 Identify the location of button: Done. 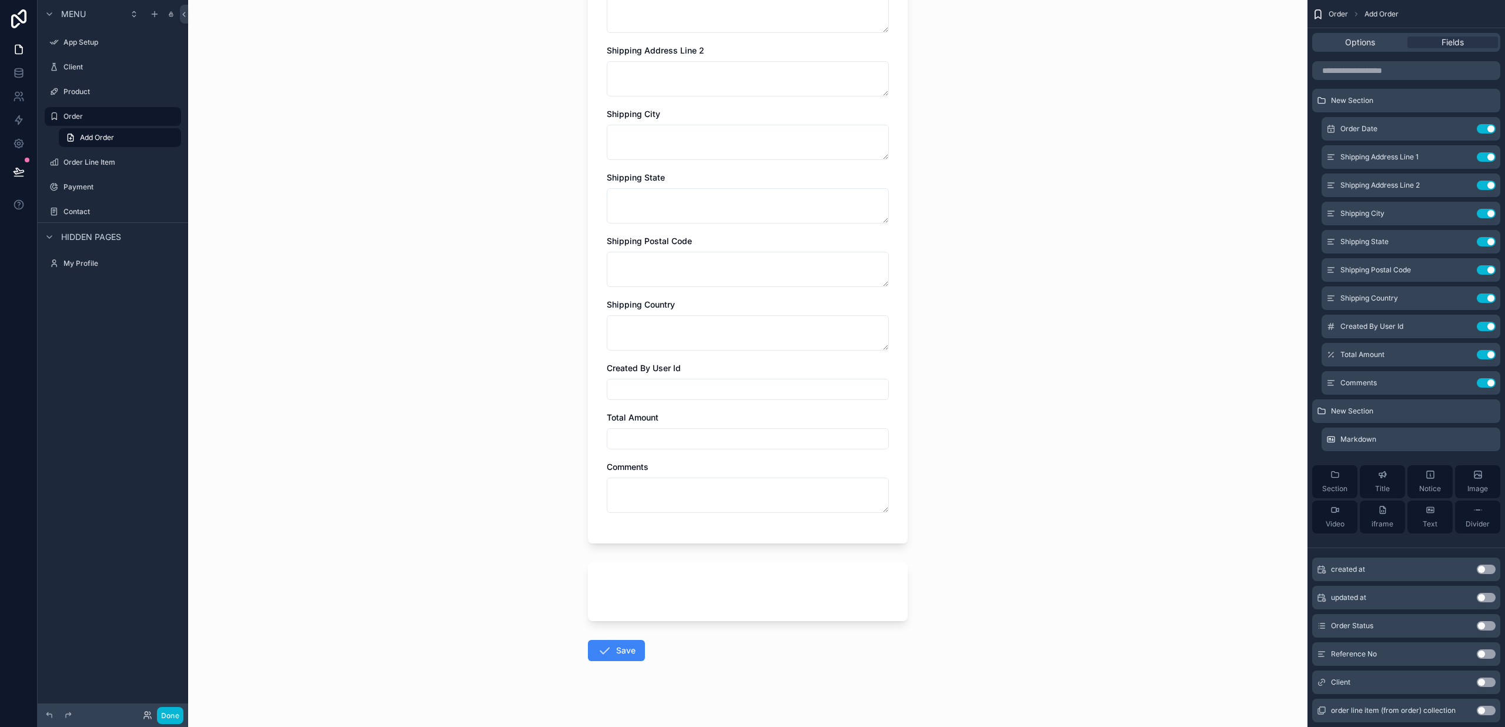
(170, 715).